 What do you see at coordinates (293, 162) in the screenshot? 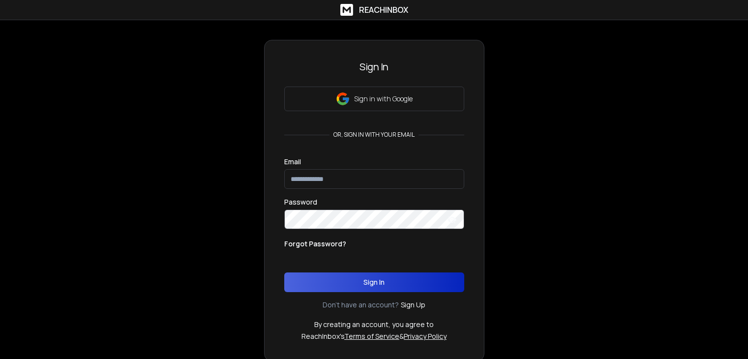
I see `label: Email` at bounding box center [293, 162].